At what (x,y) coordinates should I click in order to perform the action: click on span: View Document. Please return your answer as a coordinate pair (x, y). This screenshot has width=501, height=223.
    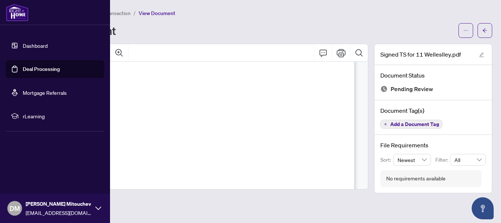
    Looking at the image, I should click on (157, 13).